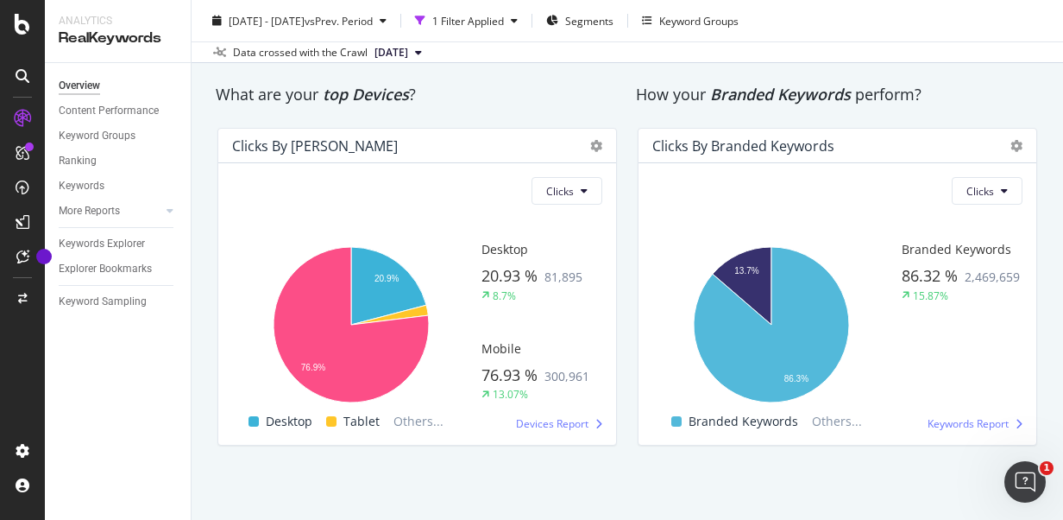 This screenshot has height=520, width=1063. What do you see at coordinates (366, 94) in the screenshot?
I see `span: top Devices` at bounding box center [366, 94].